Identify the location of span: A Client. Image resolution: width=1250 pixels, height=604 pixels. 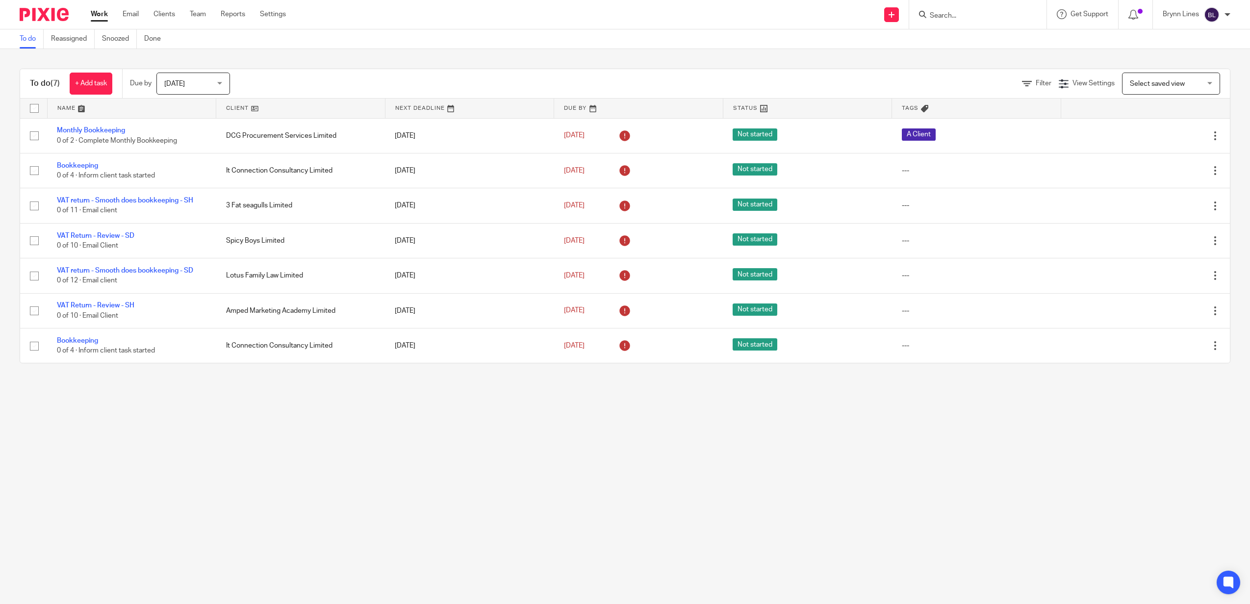
(918, 134).